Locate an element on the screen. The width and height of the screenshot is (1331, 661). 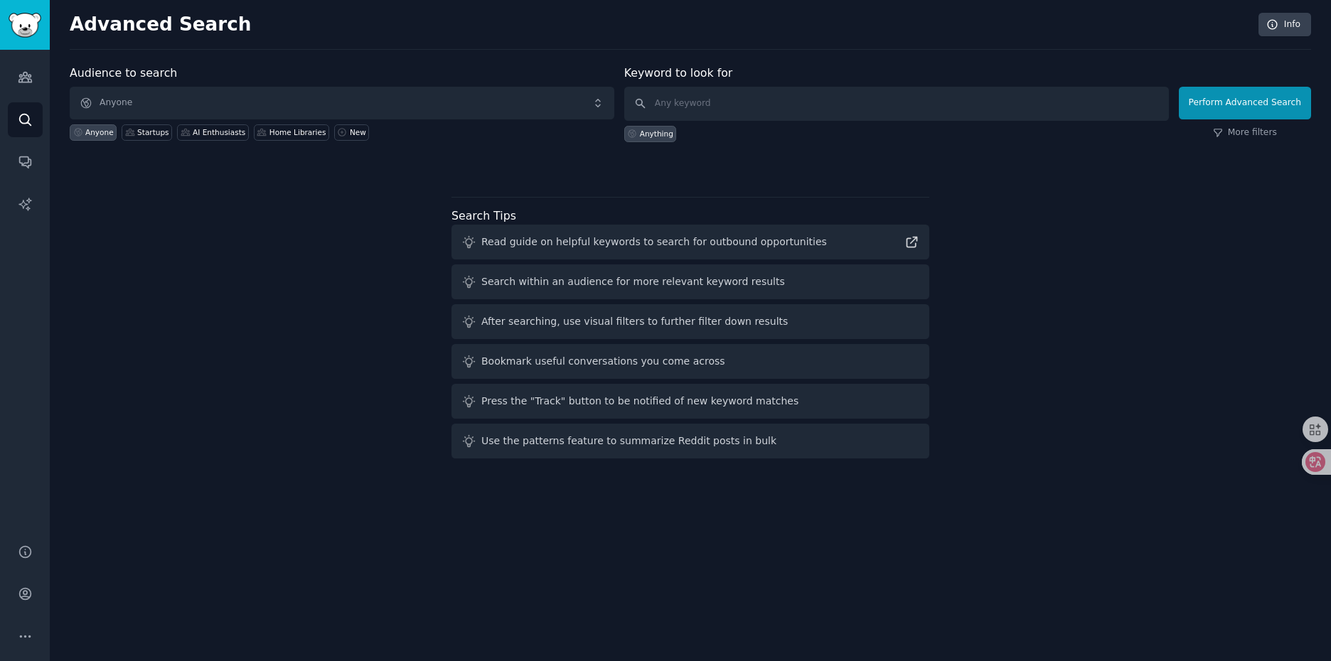
div: Read guide on helpful keywords to search for outbound opportunities is located at coordinates (654, 242).